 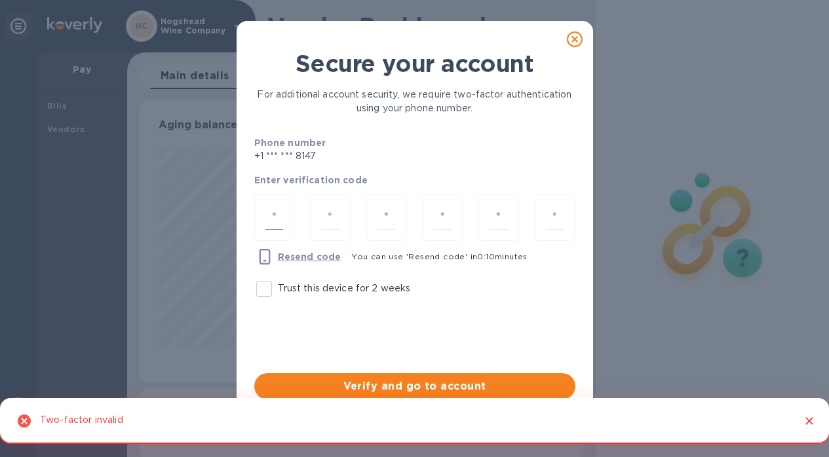 What do you see at coordinates (809, 421) in the screenshot?
I see `button: Close` at bounding box center [809, 421].